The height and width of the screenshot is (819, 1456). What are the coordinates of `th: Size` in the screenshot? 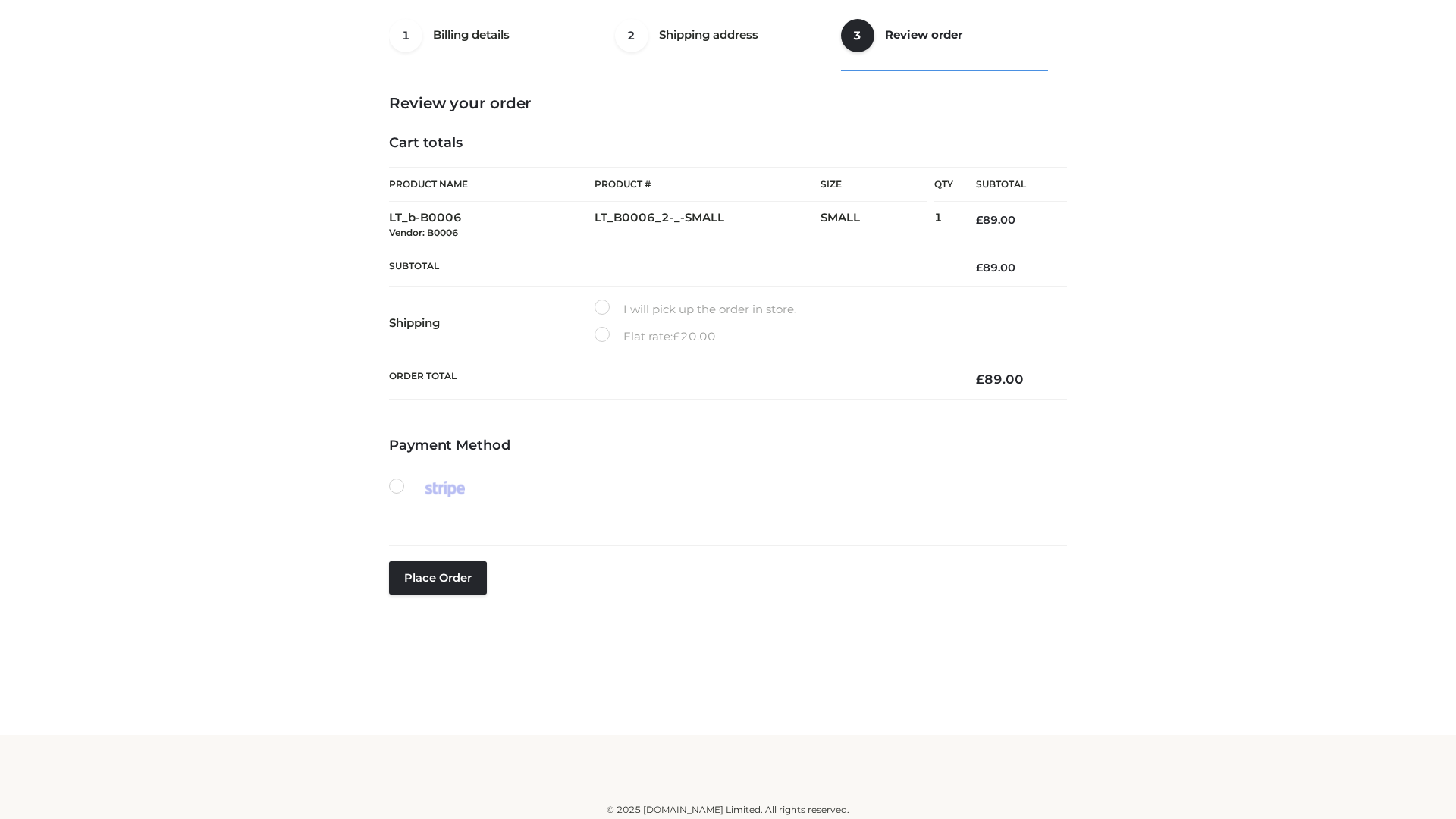 It's located at (874, 184).